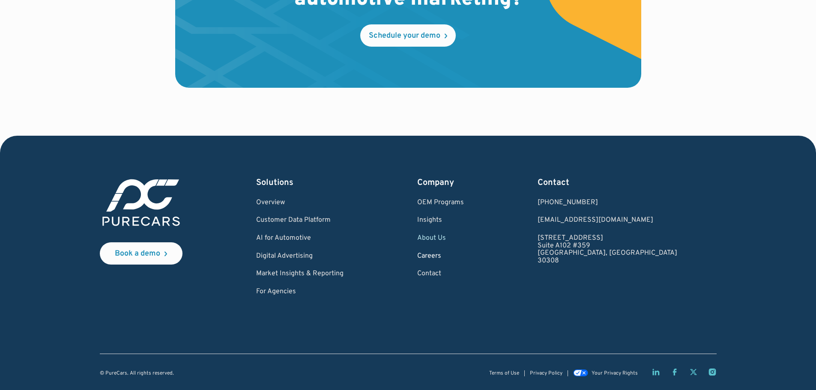  I want to click on div: Schedule your demo, so click(404, 36).